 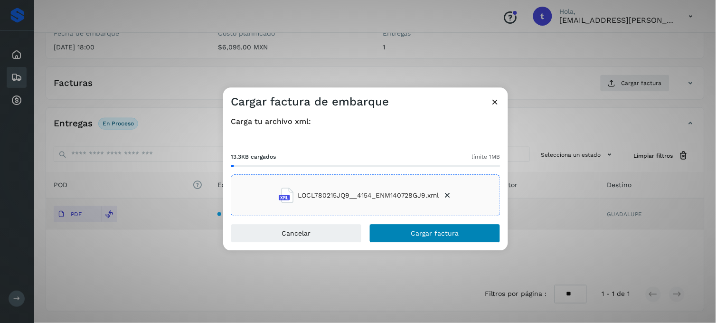 I want to click on h3: Cargar factura de embarque, so click(x=310, y=102).